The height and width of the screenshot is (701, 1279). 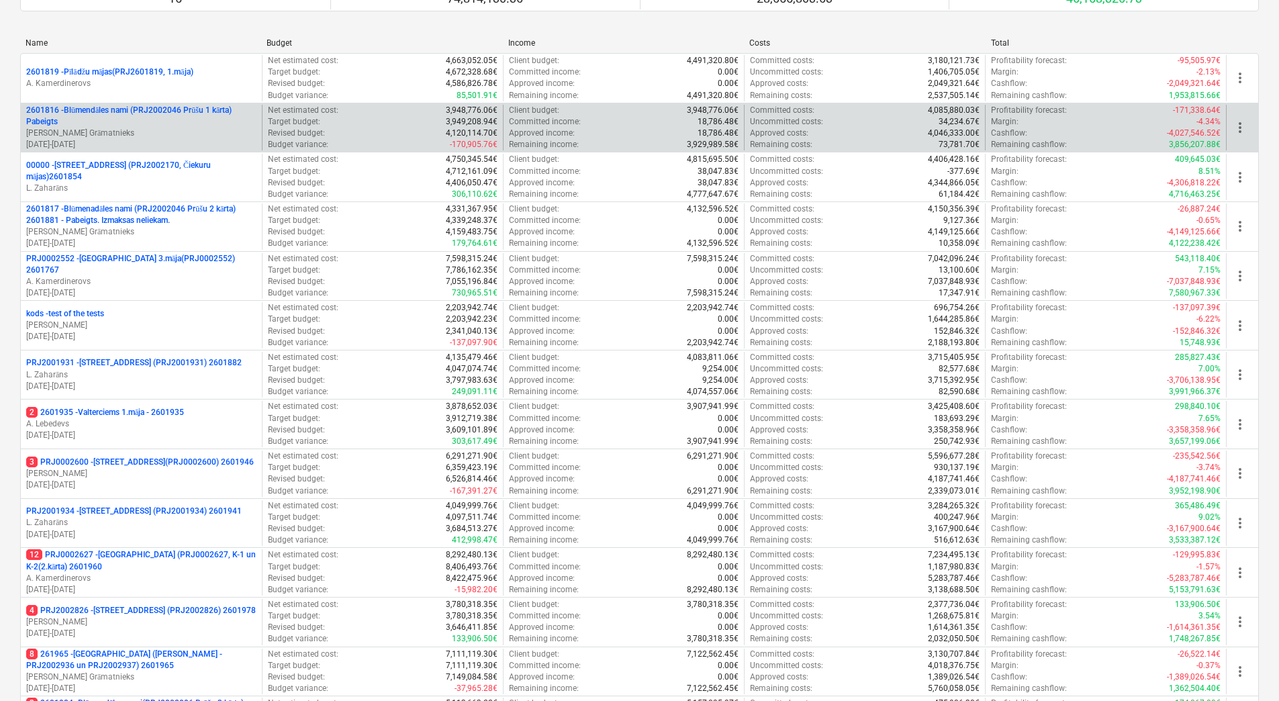 I want to click on p: 85,501.91€, so click(x=477, y=95).